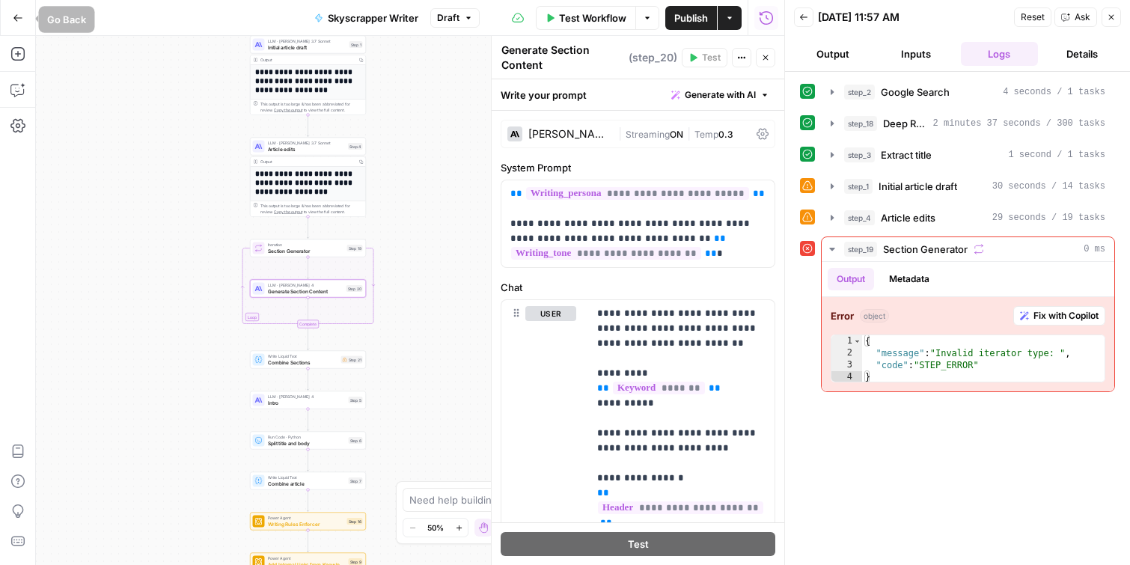  What do you see at coordinates (551, 313) in the screenshot?
I see `button: user` at bounding box center [551, 313].